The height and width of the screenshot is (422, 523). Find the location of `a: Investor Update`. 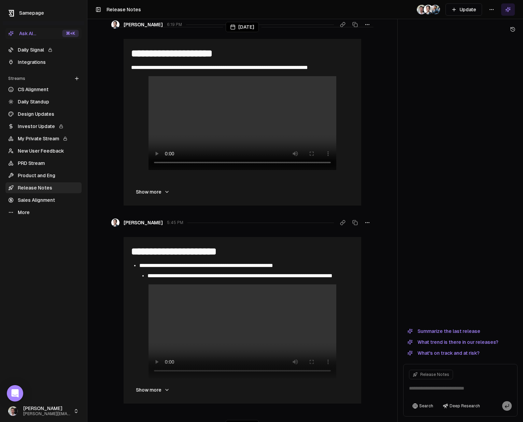

a: Investor Update is located at coordinates (43, 126).